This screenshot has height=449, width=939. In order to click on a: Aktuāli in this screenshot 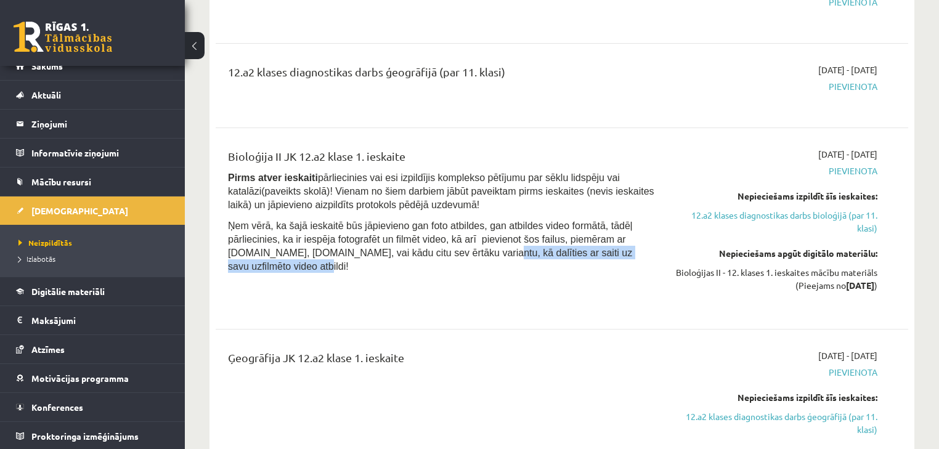, I will do `click(92, 95)`.